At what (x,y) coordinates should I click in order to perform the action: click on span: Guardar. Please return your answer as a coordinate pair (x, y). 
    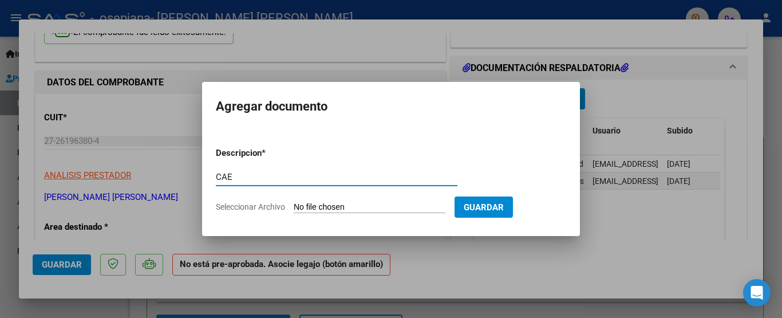
    Looking at the image, I should click on (484, 207).